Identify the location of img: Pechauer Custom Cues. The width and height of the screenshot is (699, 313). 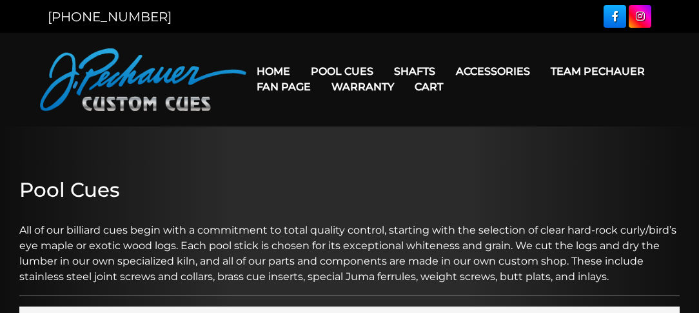
(143, 79).